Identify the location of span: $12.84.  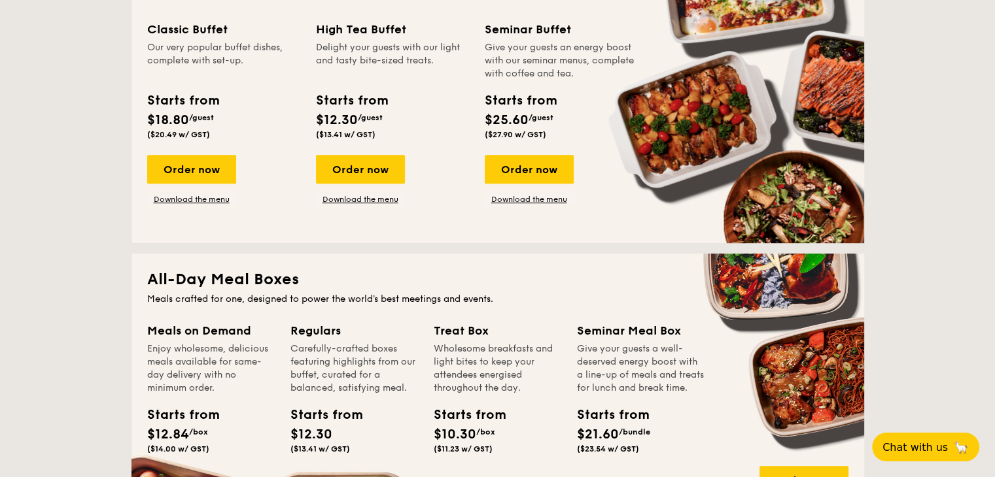
(168, 435).